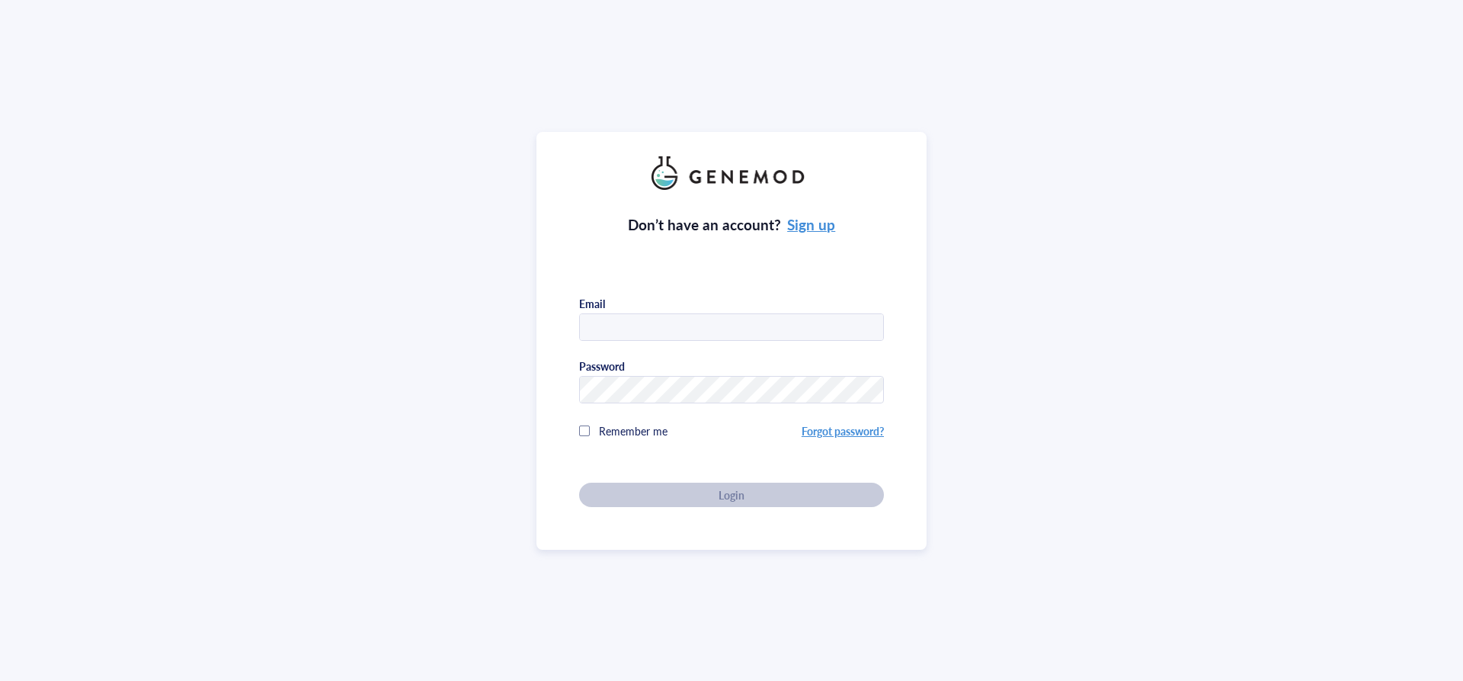 This screenshot has height=681, width=1463. I want to click on div: Email, so click(592, 303).